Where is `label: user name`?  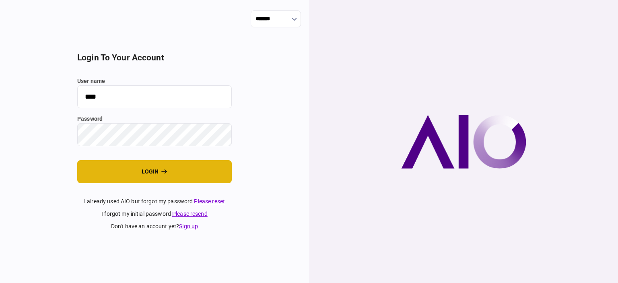
label: user name is located at coordinates (155, 81).